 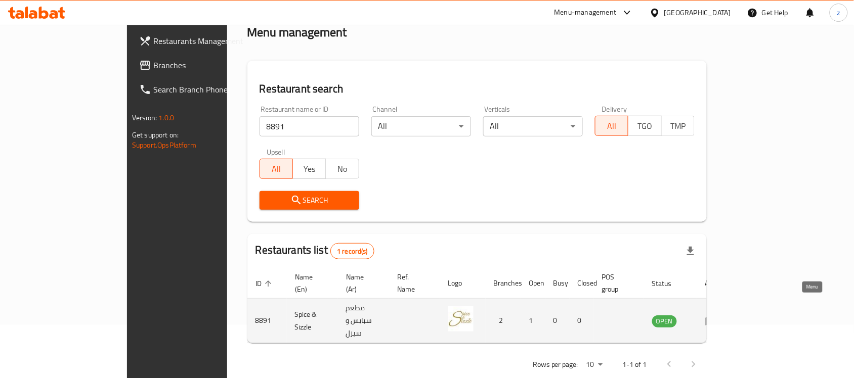 I want to click on div: Total records count, so click(x=352, y=251).